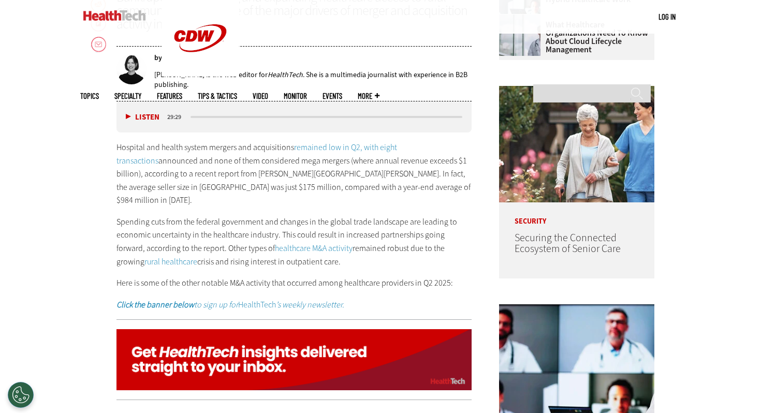 The width and height of the screenshot is (761, 413). Describe the element at coordinates (294, 117) in the screenshot. I see `div: media player` at that location.